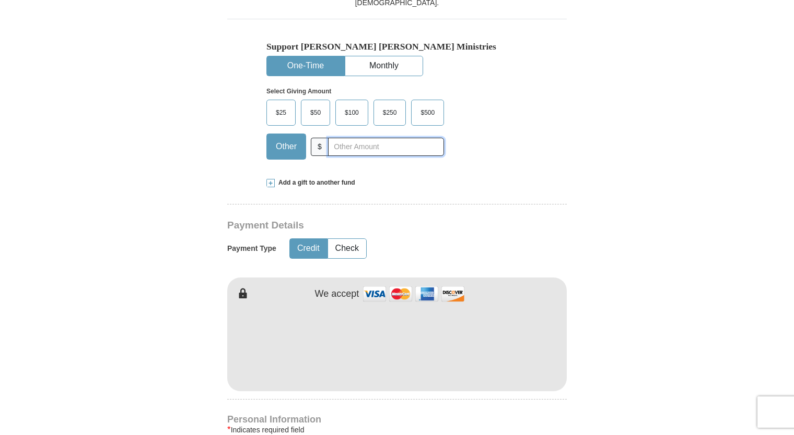 This screenshot has width=794, height=435. What do you see at coordinates (397, 420) in the screenshot?
I see `h4: Personal Information` at bounding box center [397, 420].